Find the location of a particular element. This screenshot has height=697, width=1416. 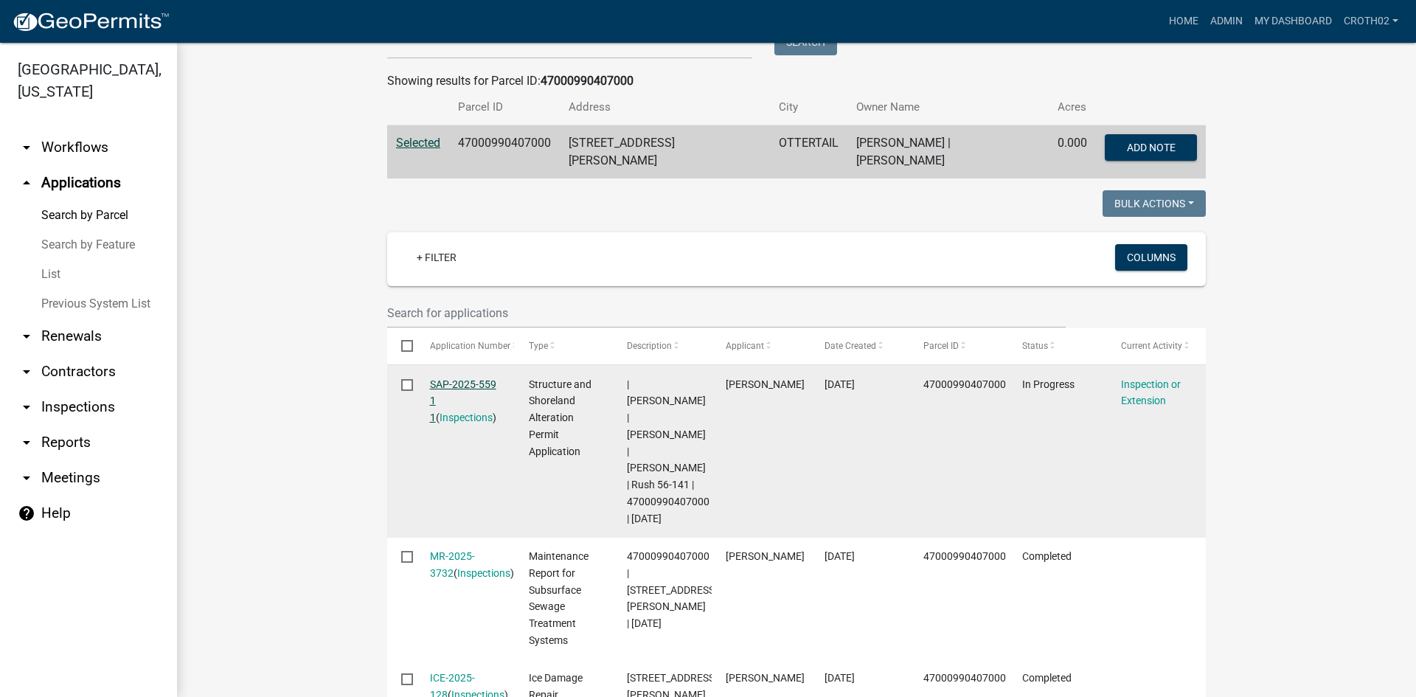

span: 04/25/2025 is located at coordinates (839, 678).